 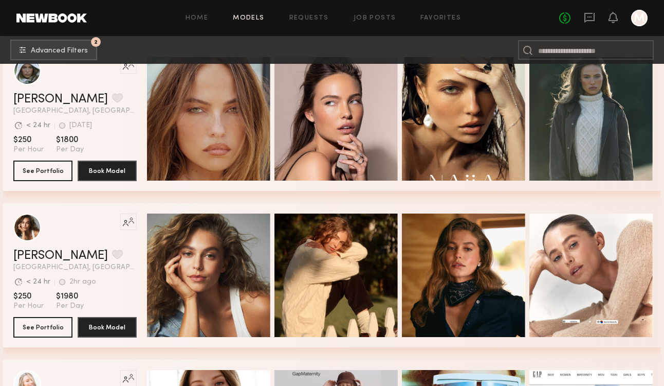 I want to click on button: 2Advanced Filters, so click(x=53, y=50).